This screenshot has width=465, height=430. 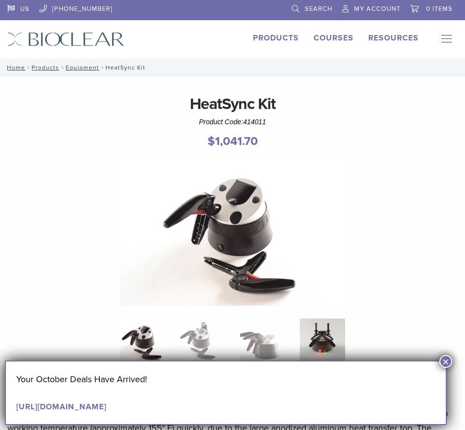 I want to click on img: Bioclear, so click(x=66, y=39).